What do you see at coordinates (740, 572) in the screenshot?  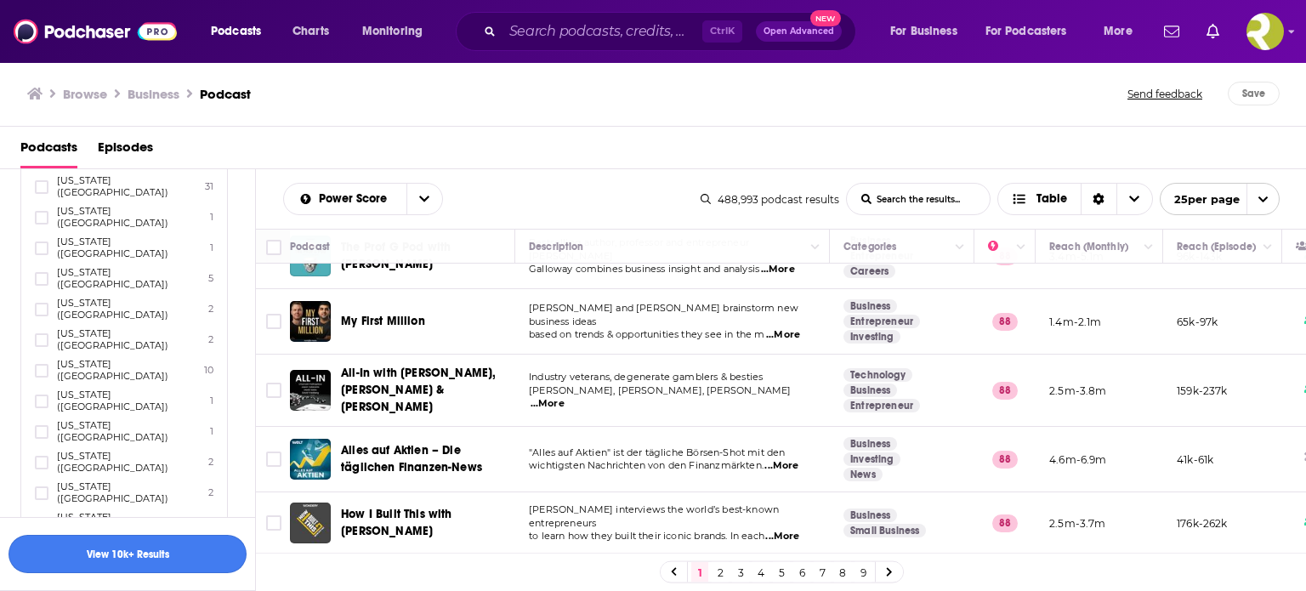 I see `a: 3` at bounding box center [740, 572].